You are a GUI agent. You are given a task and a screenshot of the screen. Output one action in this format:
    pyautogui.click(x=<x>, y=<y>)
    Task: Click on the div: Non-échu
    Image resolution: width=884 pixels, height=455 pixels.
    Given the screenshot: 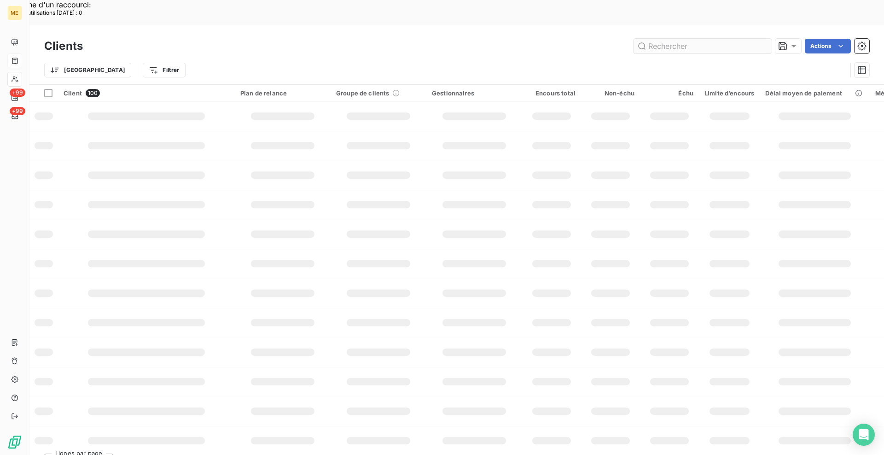 What is the action you would take?
    pyautogui.click(x=611, y=93)
    